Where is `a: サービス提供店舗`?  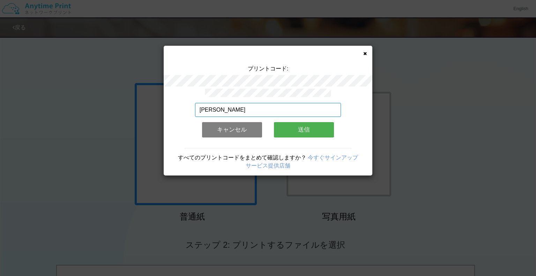
a: サービス提供店舗 is located at coordinates (268, 165).